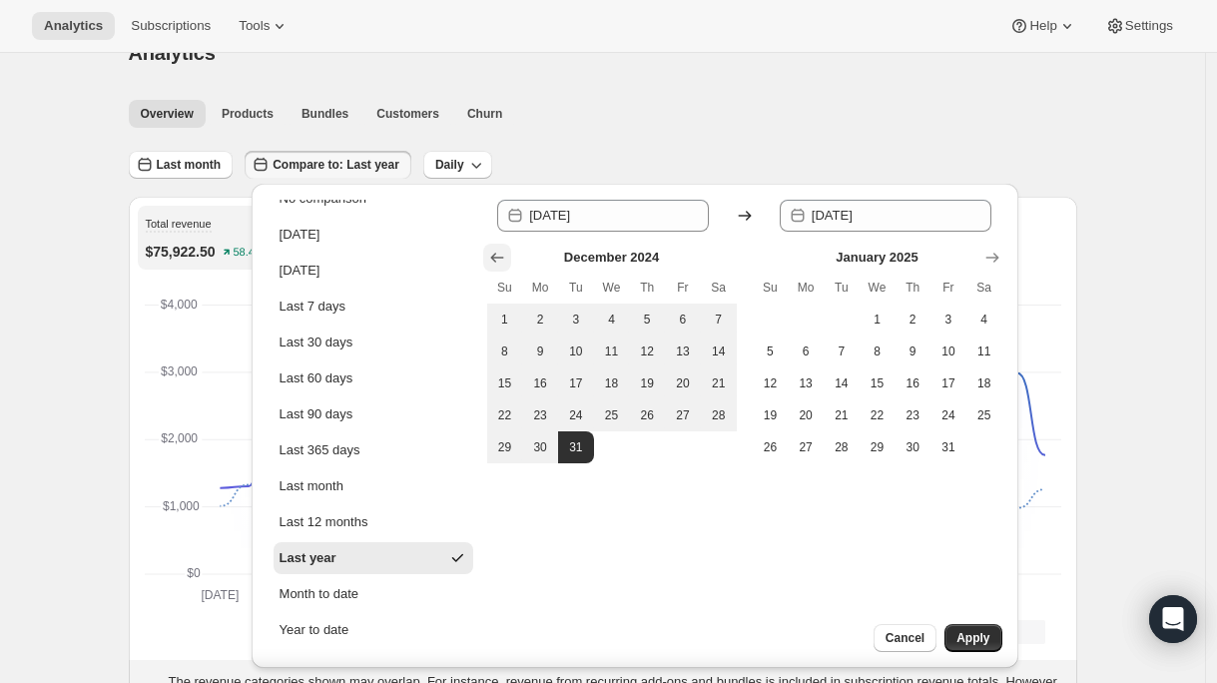  Describe the element at coordinates (505, 383) in the screenshot. I see `button: Sunday December 15 2024` at that location.